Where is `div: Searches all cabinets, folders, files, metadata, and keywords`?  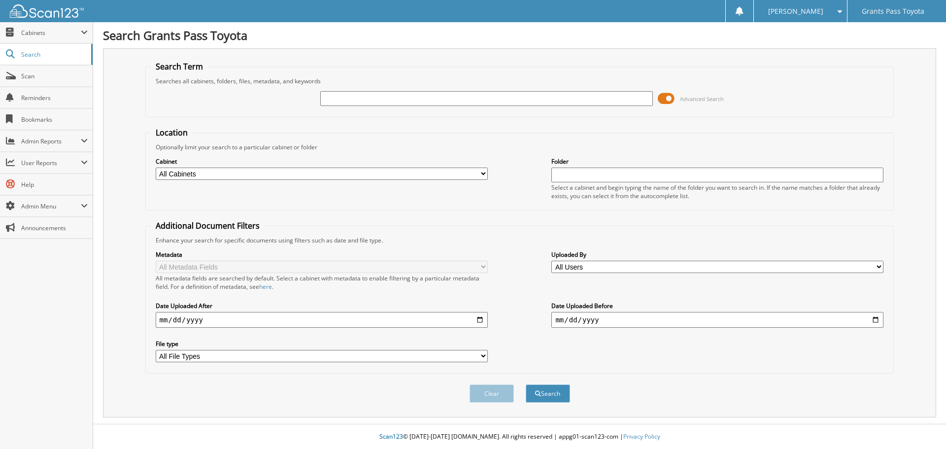
div: Searches all cabinets, folders, files, metadata, and keywords is located at coordinates (520, 81).